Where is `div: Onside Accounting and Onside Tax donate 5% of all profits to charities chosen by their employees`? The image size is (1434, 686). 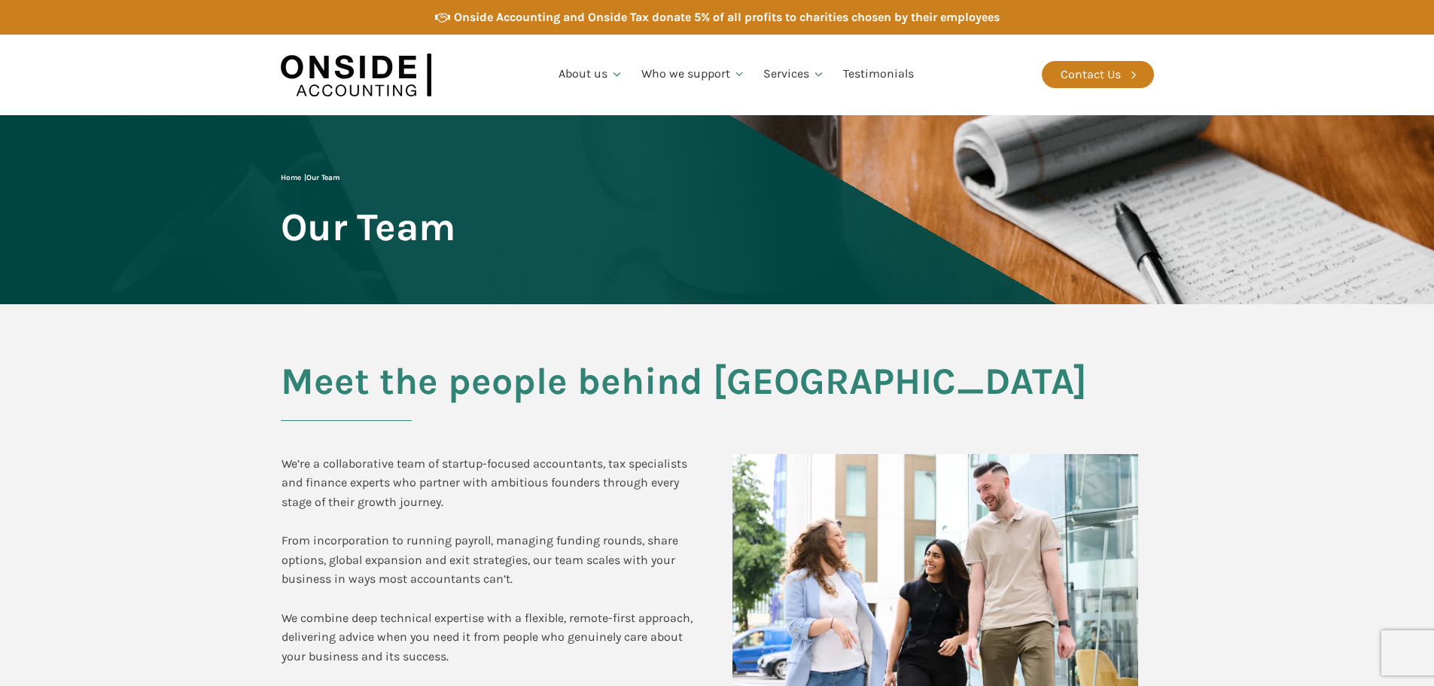
div: Onside Accounting and Onside Tax donate 5% of all profits to charities chosen by their employees is located at coordinates (726, 17).